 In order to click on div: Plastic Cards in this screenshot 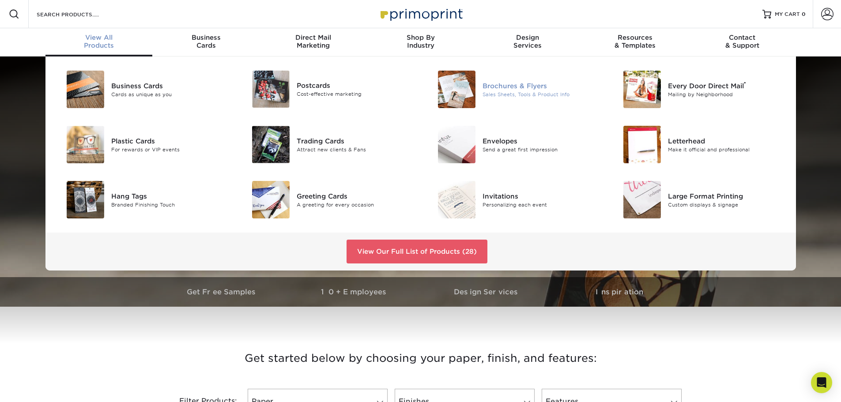, I will do `click(170, 141)`.